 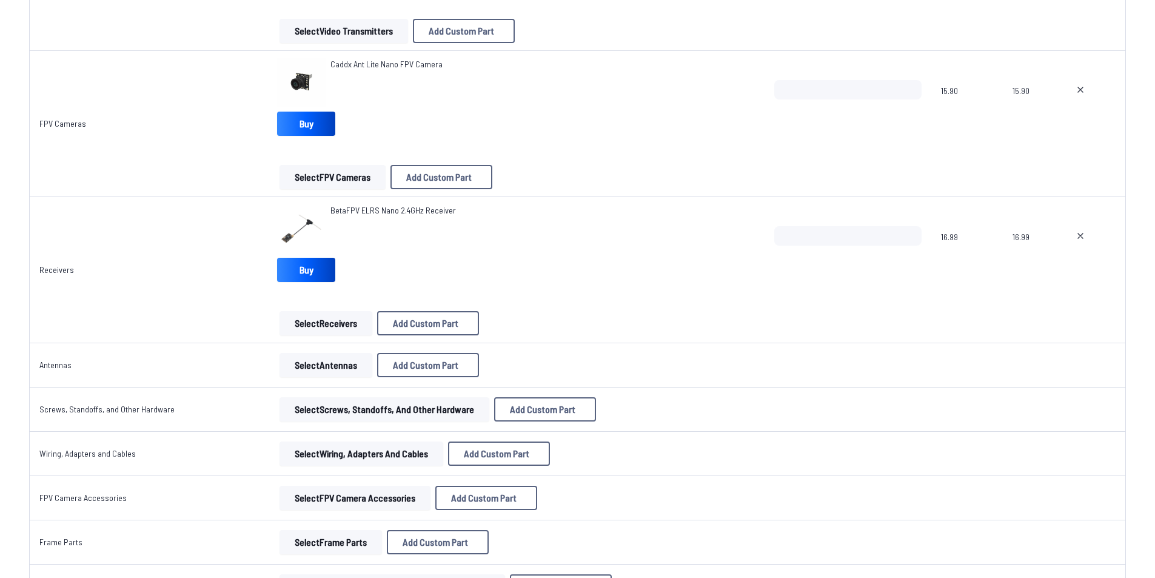 What do you see at coordinates (344, 31) in the screenshot?
I see `a: SelectVideo Transmitters` at bounding box center [344, 31].